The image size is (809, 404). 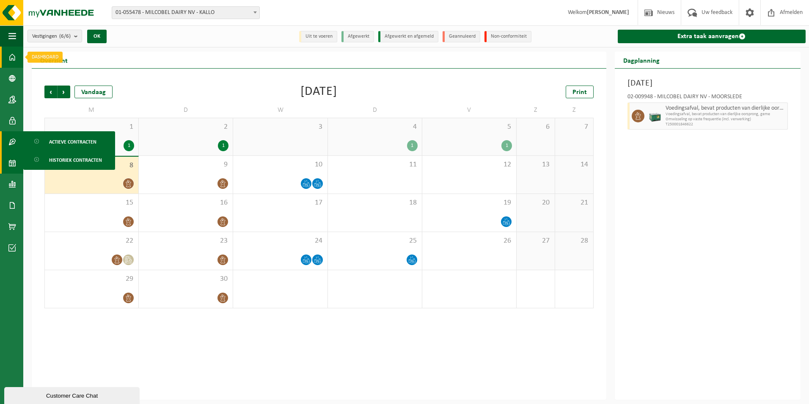 I want to click on span: 2, so click(x=186, y=127).